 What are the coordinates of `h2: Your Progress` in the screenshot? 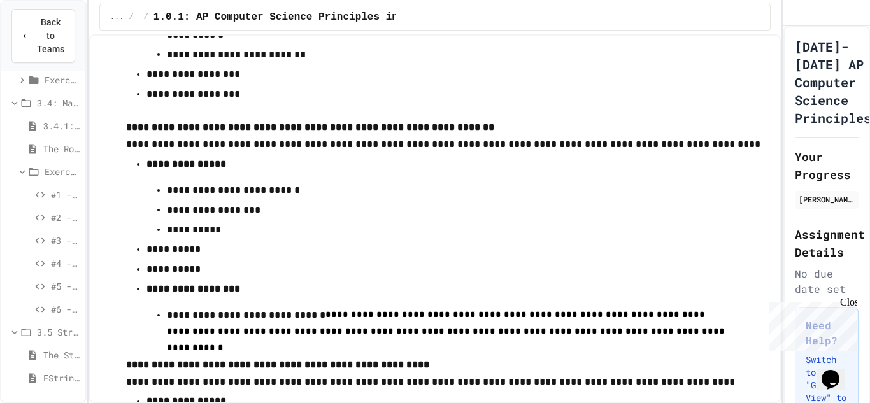 It's located at (827, 166).